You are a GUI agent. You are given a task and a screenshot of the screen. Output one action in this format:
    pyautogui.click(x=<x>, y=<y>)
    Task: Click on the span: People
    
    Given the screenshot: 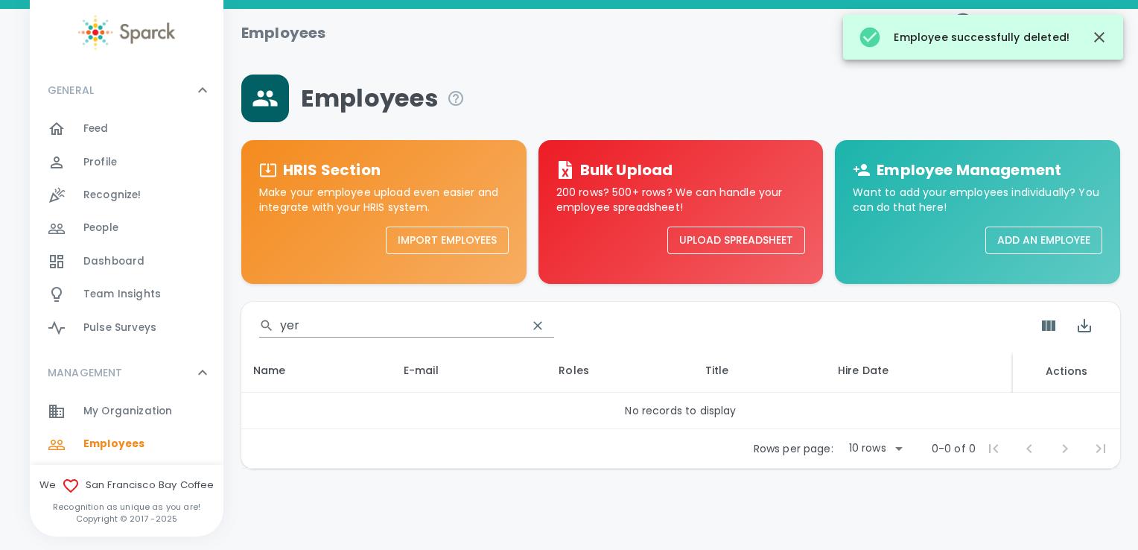 What is the action you would take?
    pyautogui.click(x=101, y=228)
    